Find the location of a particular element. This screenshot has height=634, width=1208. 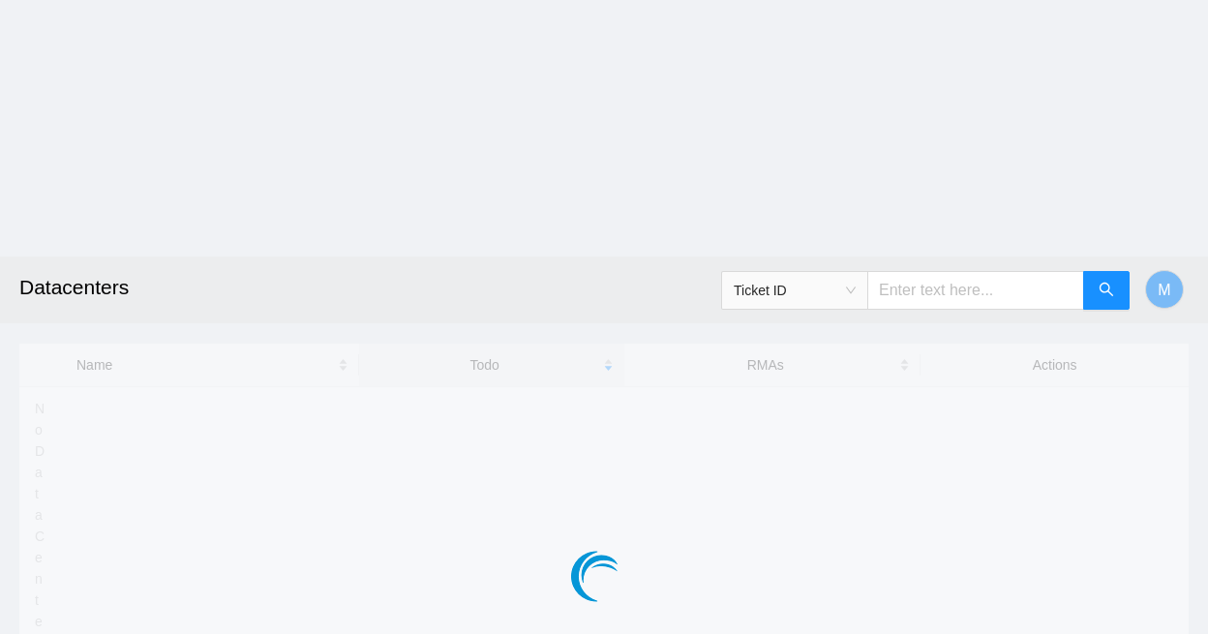

span: Ticket ID is located at coordinates (795, 290).